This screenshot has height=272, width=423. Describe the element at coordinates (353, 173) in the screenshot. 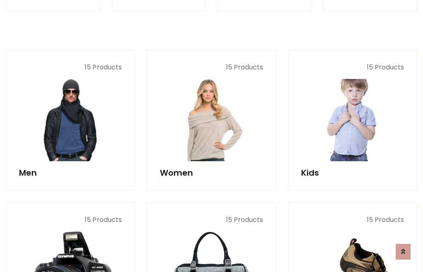

I see `h5: Kids` at that location.